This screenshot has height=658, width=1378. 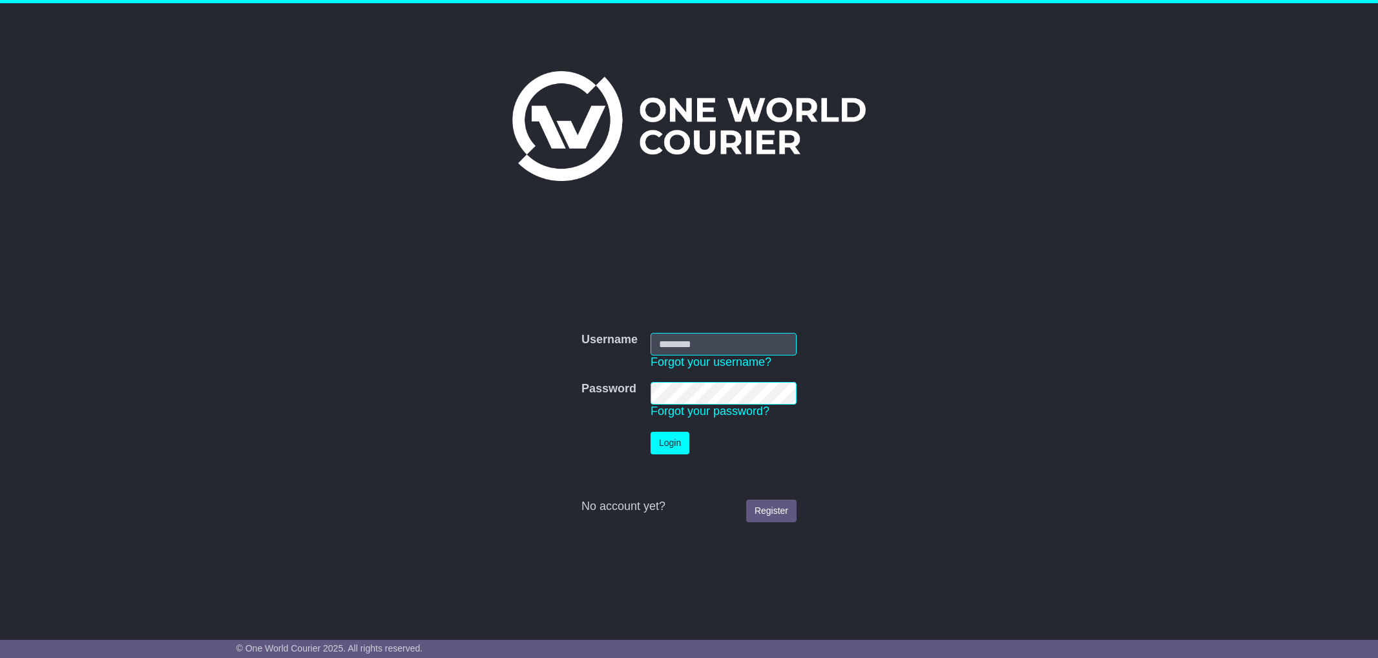 What do you see at coordinates (711, 362) in the screenshot?
I see `a: Forgot your username?` at bounding box center [711, 362].